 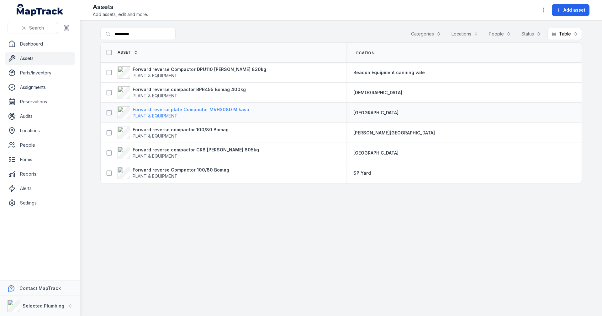 What do you see at coordinates (362, 173) in the screenshot?
I see `a: SP Yard` at bounding box center [362, 173].